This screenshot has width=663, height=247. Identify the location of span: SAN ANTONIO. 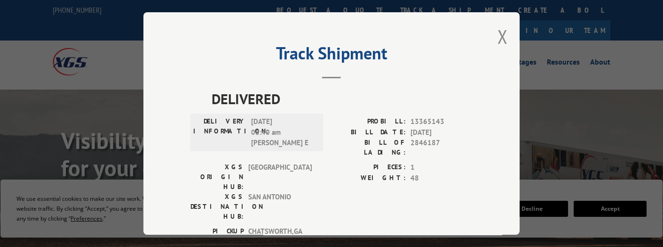
(280, 206).